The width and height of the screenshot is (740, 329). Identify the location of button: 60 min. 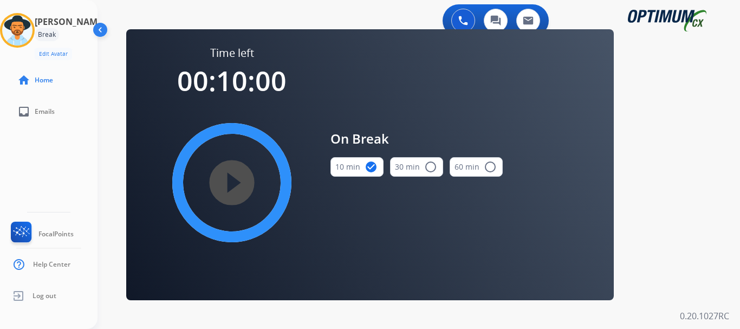
(476, 167).